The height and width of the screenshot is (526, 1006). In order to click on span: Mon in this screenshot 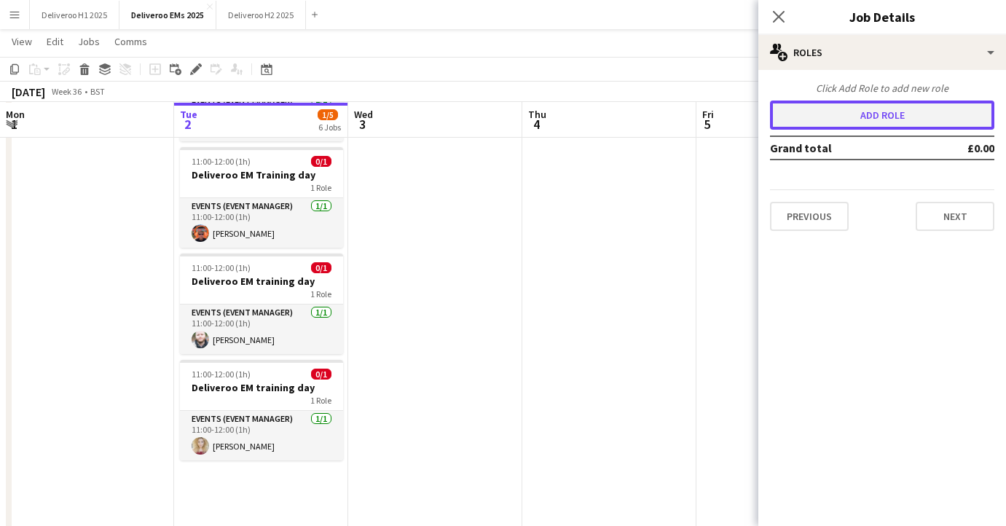, I will do `click(15, 114)`.